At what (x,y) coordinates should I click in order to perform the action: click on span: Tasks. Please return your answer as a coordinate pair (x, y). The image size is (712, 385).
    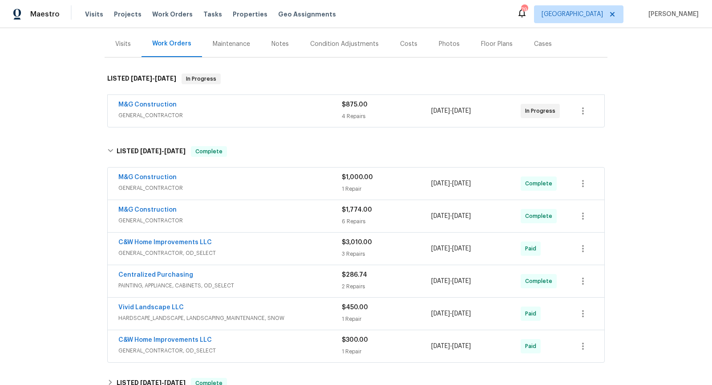
    Looking at the image, I should click on (213, 14).